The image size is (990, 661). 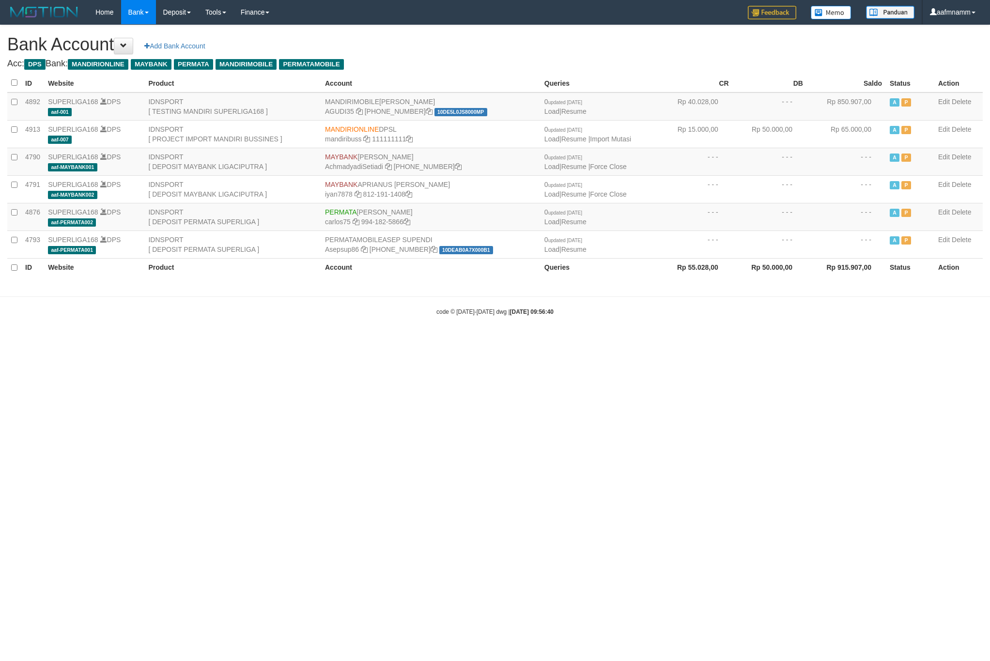 What do you see at coordinates (846, 83) in the screenshot?
I see `th: Saldo` at bounding box center [846, 83].